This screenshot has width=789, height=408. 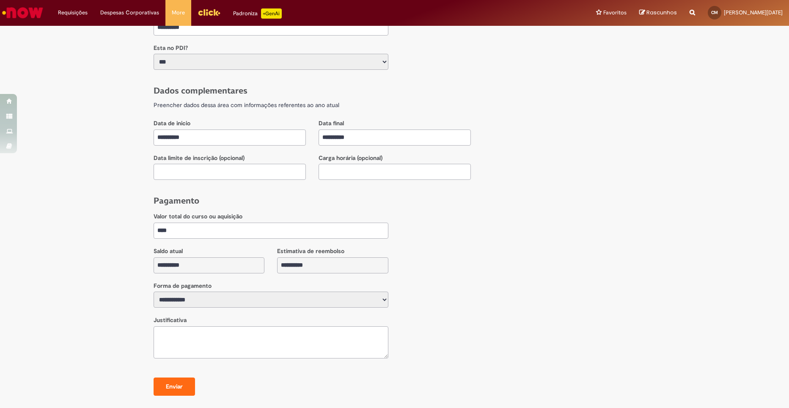 What do you see at coordinates (332, 251) in the screenshot?
I see `p: Estimativa de reembolso` at bounding box center [332, 251].